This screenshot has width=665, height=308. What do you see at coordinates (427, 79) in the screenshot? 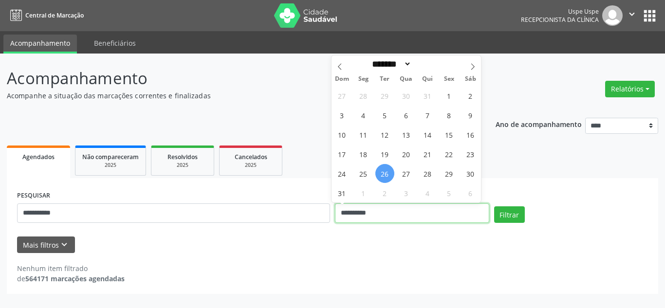
I see `span: Qui` at bounding box center [427, 79].